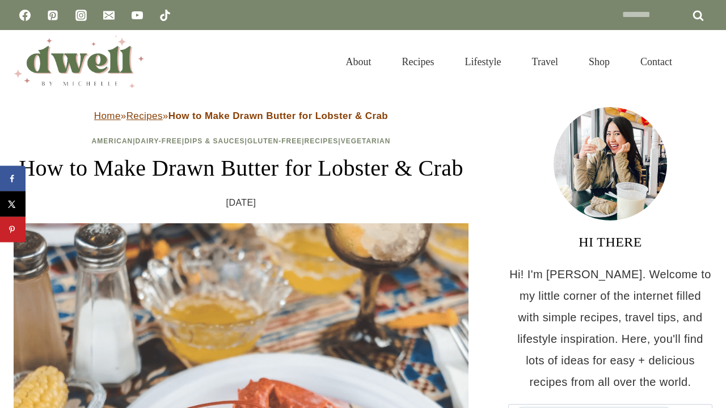  Describe the element at coordinates (112, 141) in the screenshot. I see `a: American` at that location.